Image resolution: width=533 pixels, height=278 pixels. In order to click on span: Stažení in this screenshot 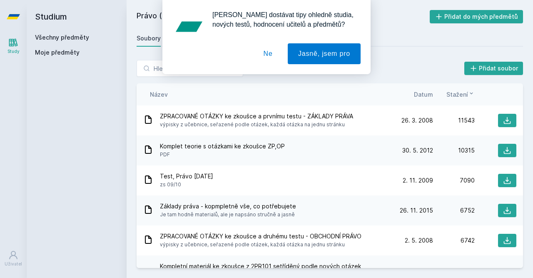, I will do `click(457, 94)`.